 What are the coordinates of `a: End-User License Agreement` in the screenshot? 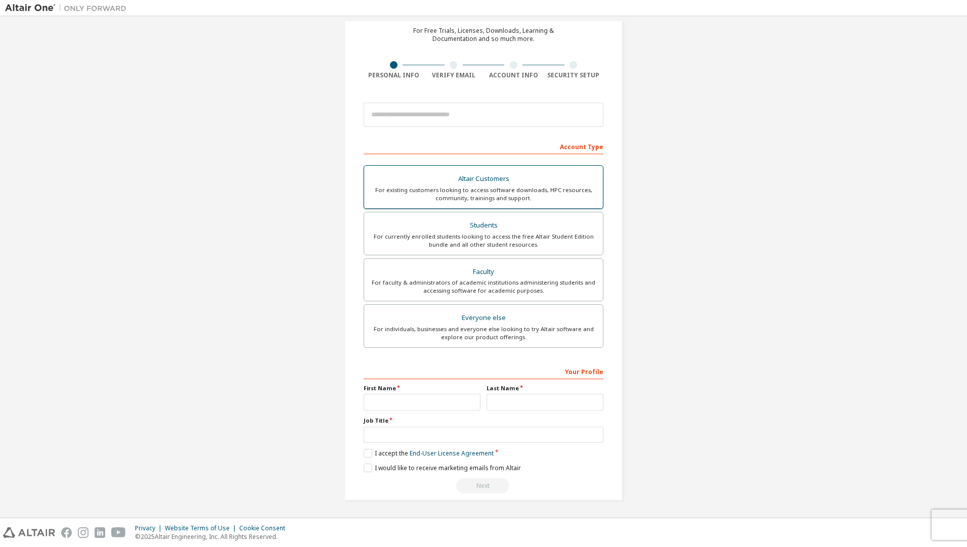 It's located at (452, 453).